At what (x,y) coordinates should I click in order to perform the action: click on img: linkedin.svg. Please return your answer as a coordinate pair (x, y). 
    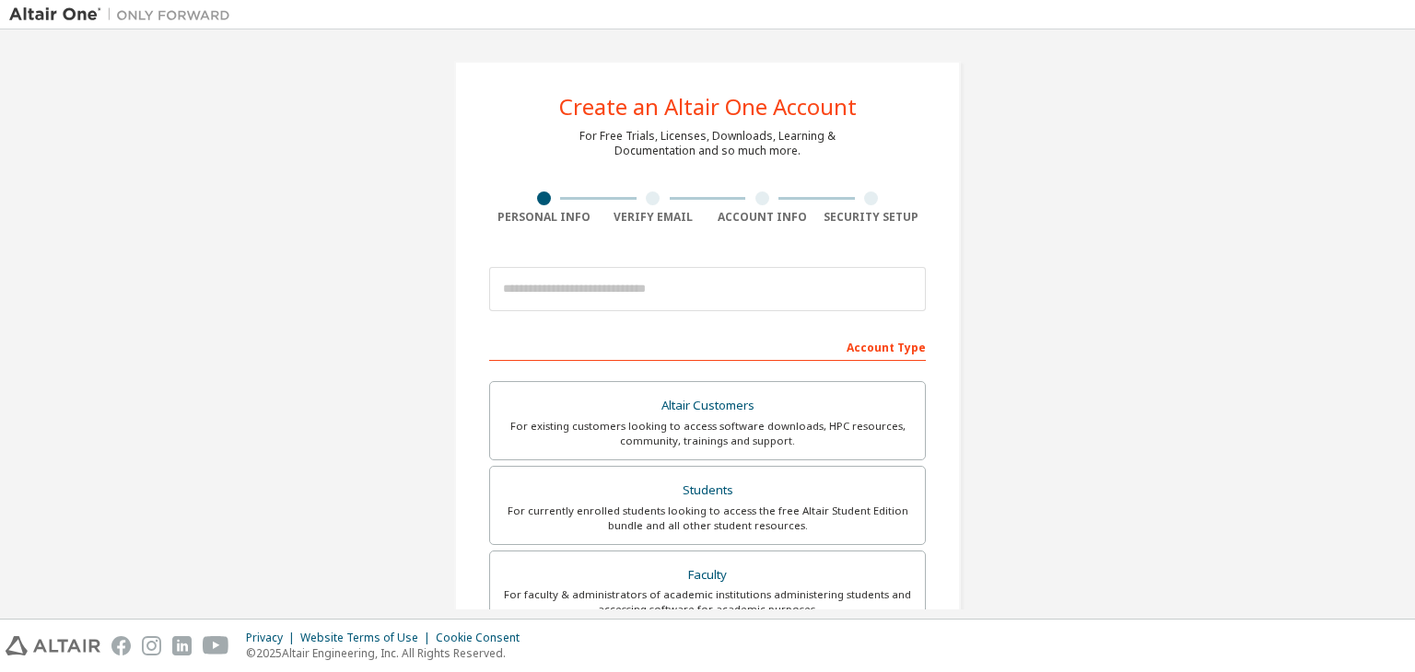
    Looking at the image, I should click on (181, 646).